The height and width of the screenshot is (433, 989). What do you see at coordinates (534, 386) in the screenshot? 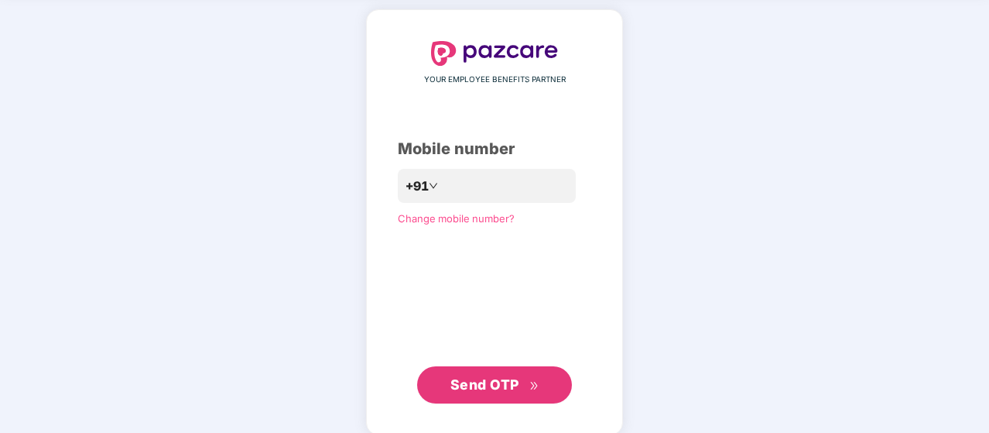
I see `span: double-right` at bounding box center [534, 386].